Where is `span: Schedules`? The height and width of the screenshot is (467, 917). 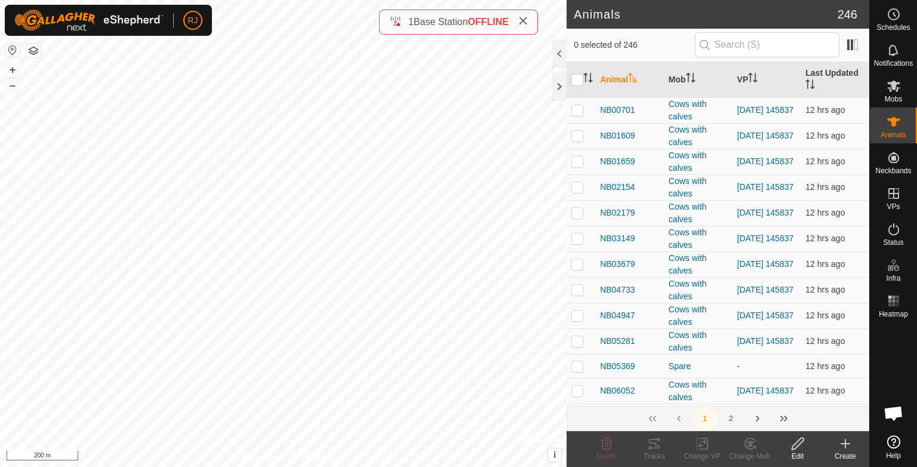 span: Schedules is located at coordinates (893, 27).